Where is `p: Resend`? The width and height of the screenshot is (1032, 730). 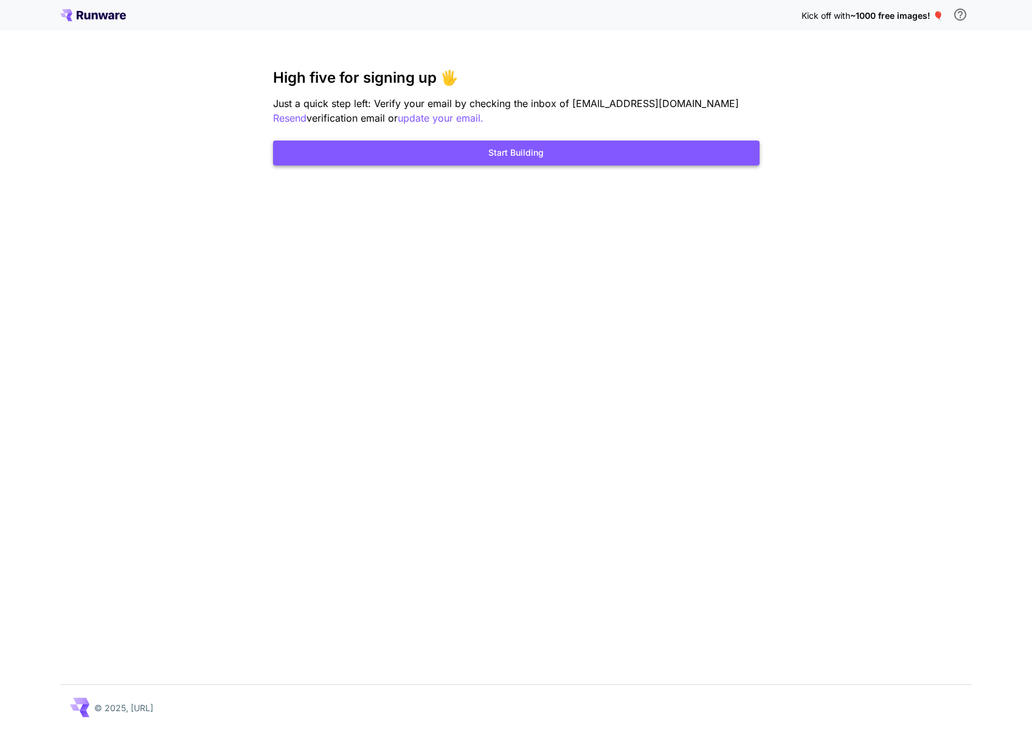 p: Resend is located at coordinates (289, 118).